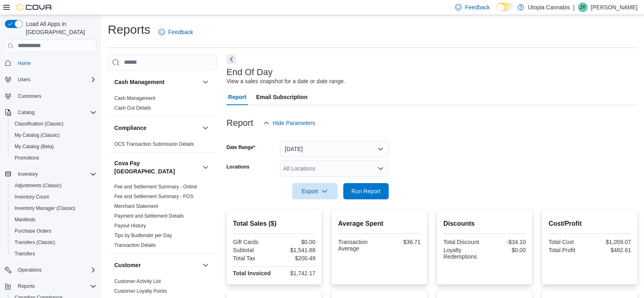  Describe the element at coordinates (133, 108) in the screenshot. I see `a: Cash Out Details` at that location.